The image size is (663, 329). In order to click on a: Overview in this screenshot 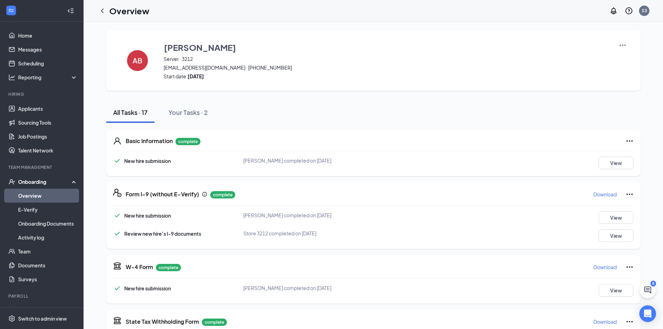, I will do `click(48, 196)`.